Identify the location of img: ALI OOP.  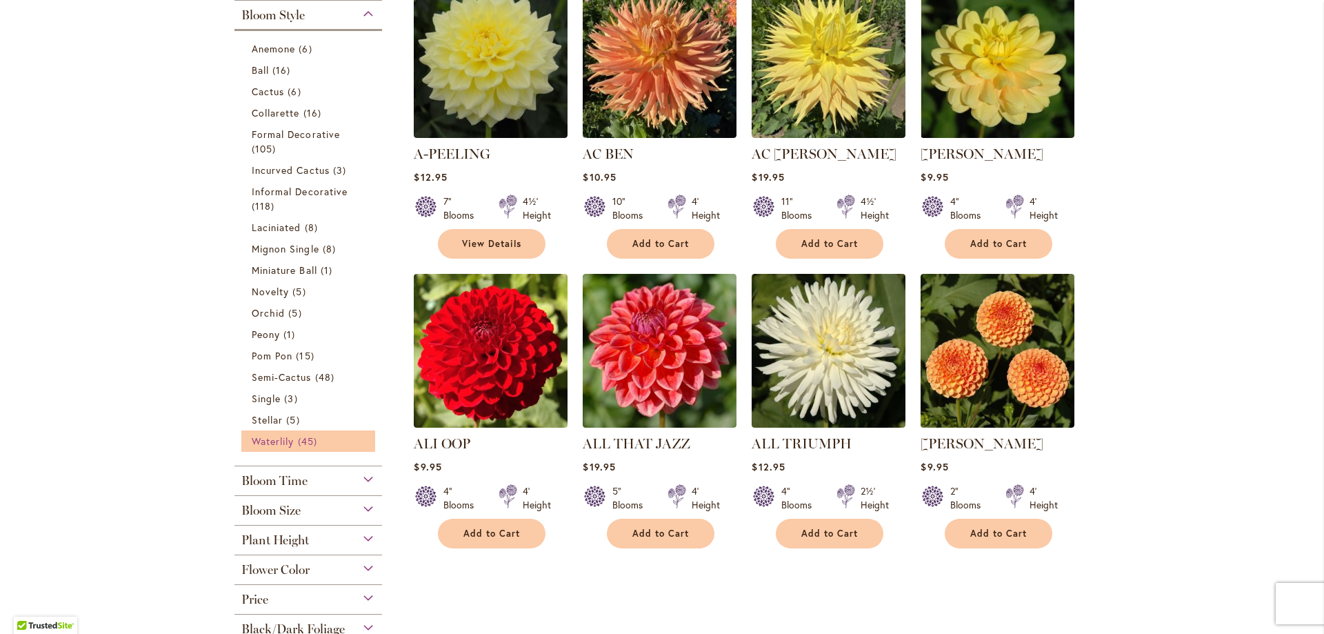
(490, 350).